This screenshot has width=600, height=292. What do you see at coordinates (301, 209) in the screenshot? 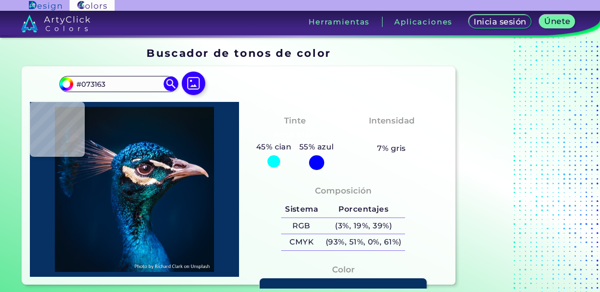
I see `h5: Sistema` at bounding box center [301, 209].